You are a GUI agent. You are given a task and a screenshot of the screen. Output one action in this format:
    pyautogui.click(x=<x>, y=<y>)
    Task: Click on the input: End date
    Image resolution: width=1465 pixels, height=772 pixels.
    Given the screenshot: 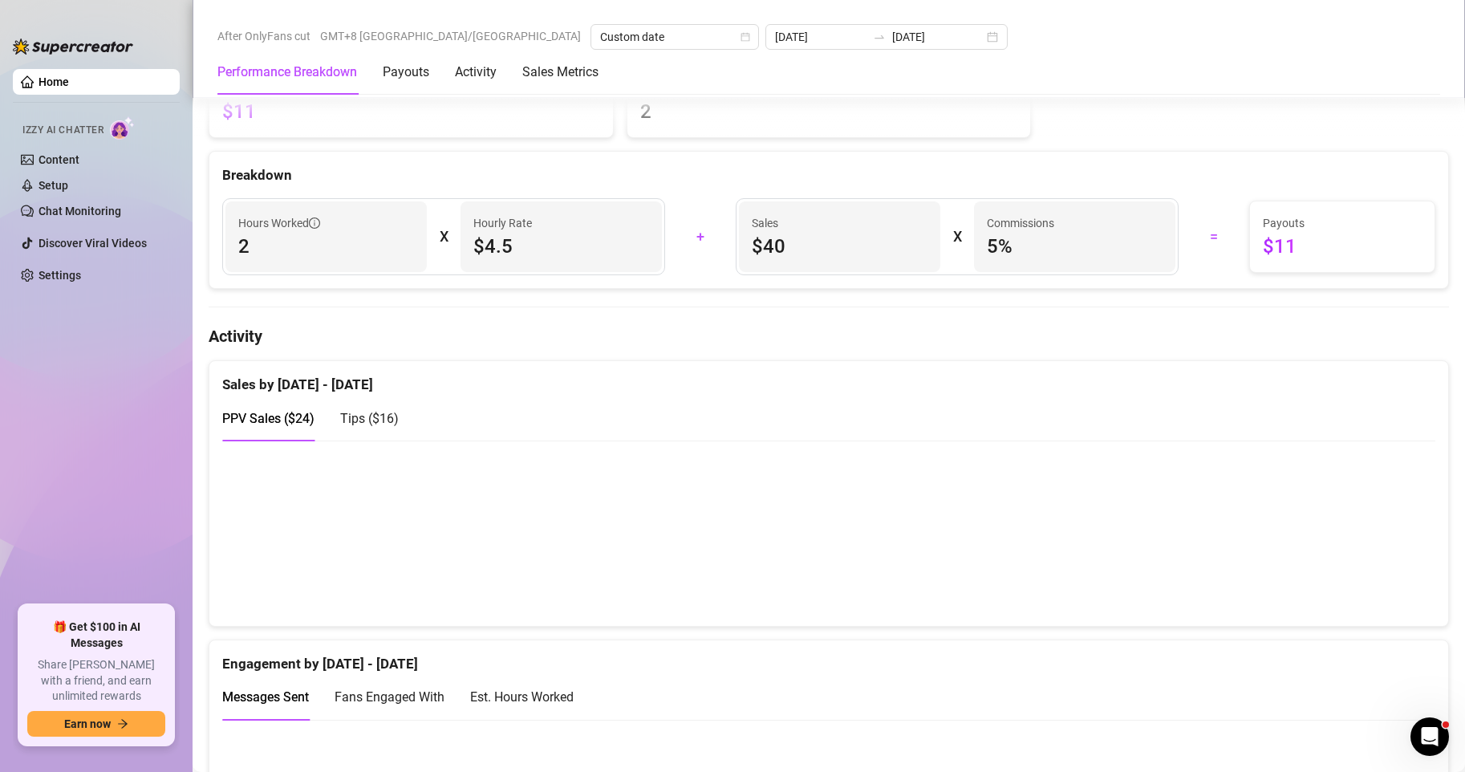 What is the action you would take?
    pyautogui.click(x=938, y=37)
    